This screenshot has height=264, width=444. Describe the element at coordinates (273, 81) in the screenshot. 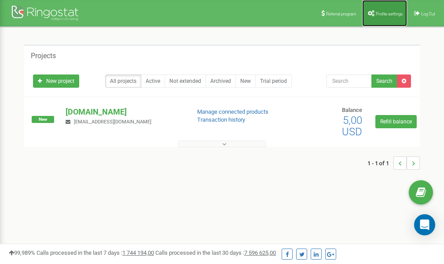

I see `a: Trial period` at that location.